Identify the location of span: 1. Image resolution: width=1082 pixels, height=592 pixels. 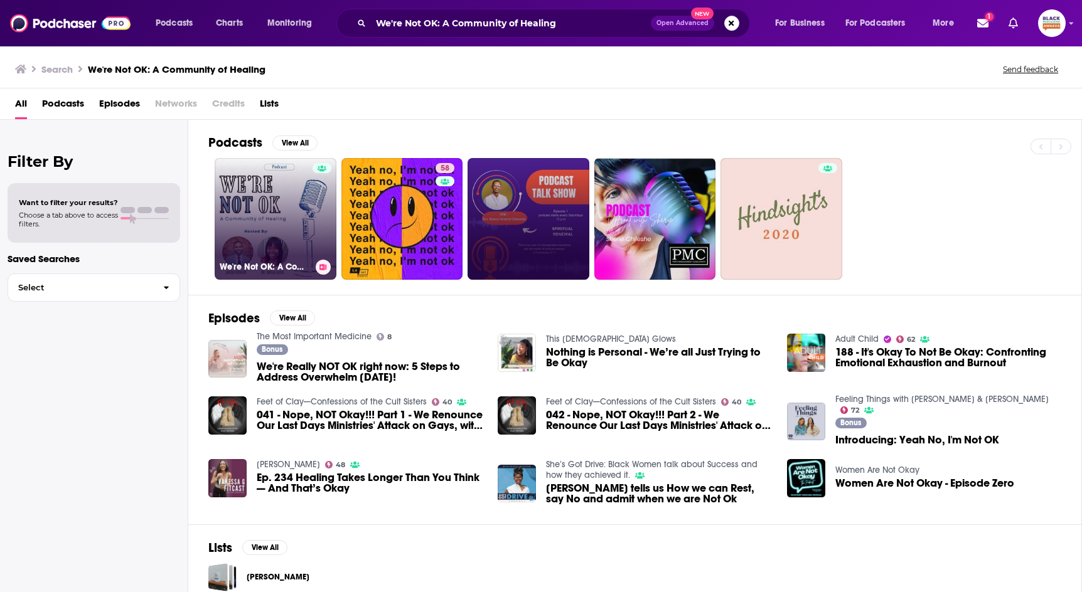
(989, 16).